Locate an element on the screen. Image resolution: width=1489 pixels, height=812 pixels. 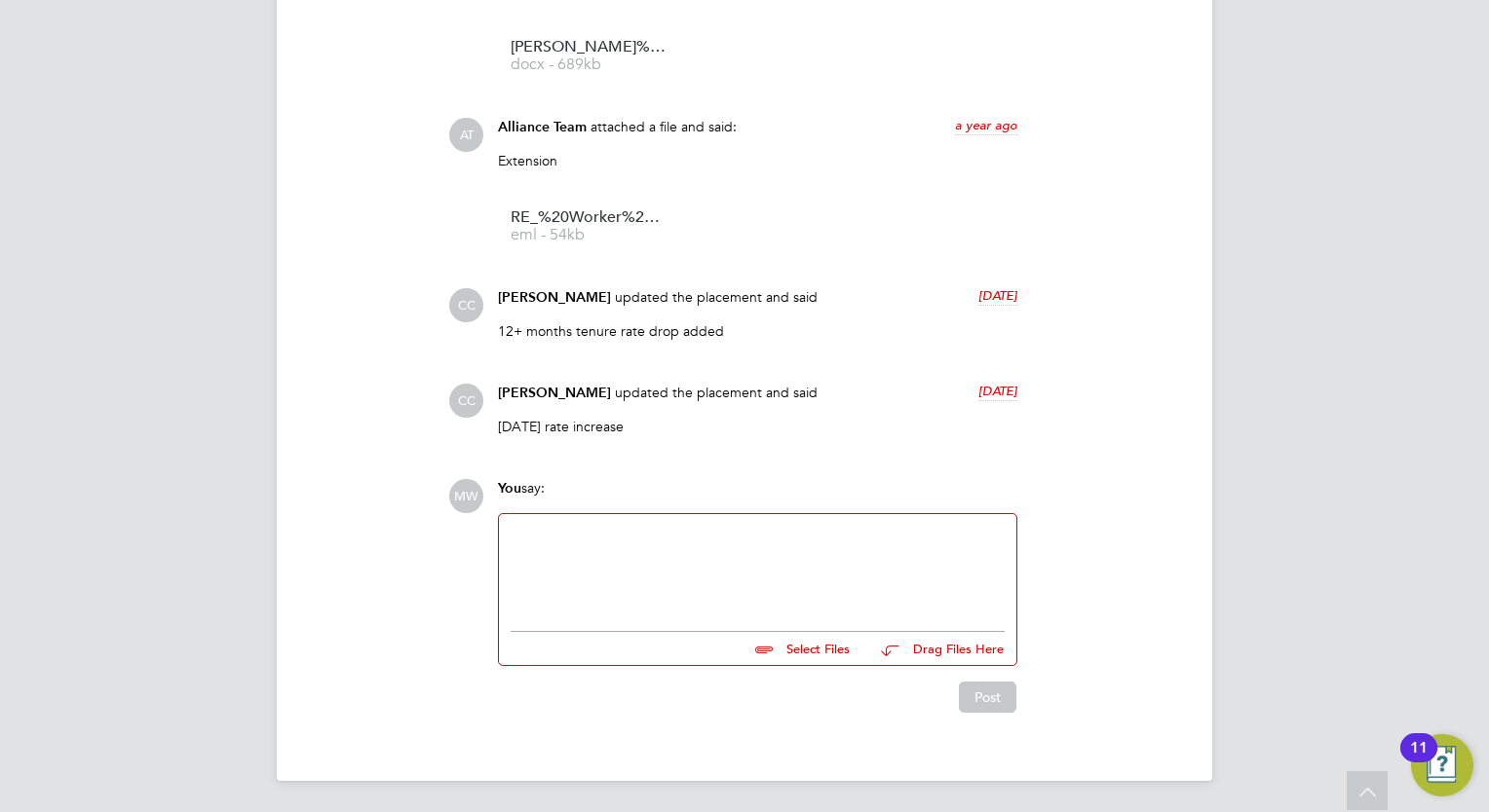
span: You is located at coordinates (510, 488).